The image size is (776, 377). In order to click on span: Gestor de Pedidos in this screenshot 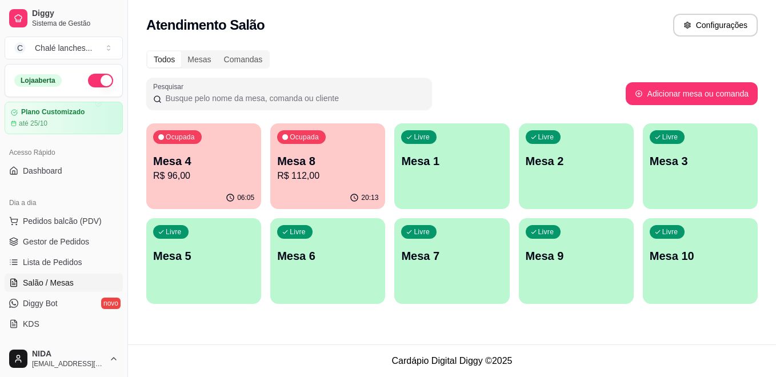, I will do `click(56, 242)`.